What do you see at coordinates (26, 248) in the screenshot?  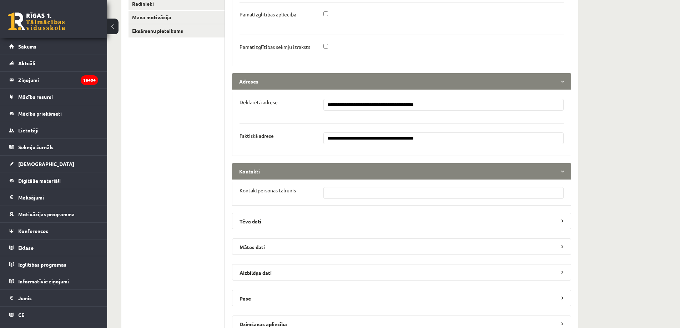 I see `span: Eklase` at bounding box center [26, 248].